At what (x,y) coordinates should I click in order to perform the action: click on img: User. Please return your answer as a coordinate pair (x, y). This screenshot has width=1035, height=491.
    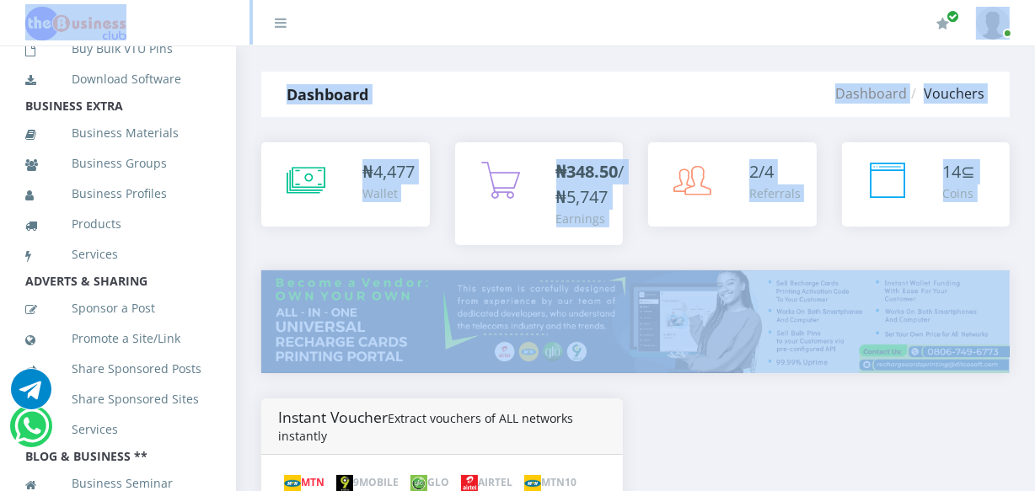
    Looking at the image, I should click on (993, 23).